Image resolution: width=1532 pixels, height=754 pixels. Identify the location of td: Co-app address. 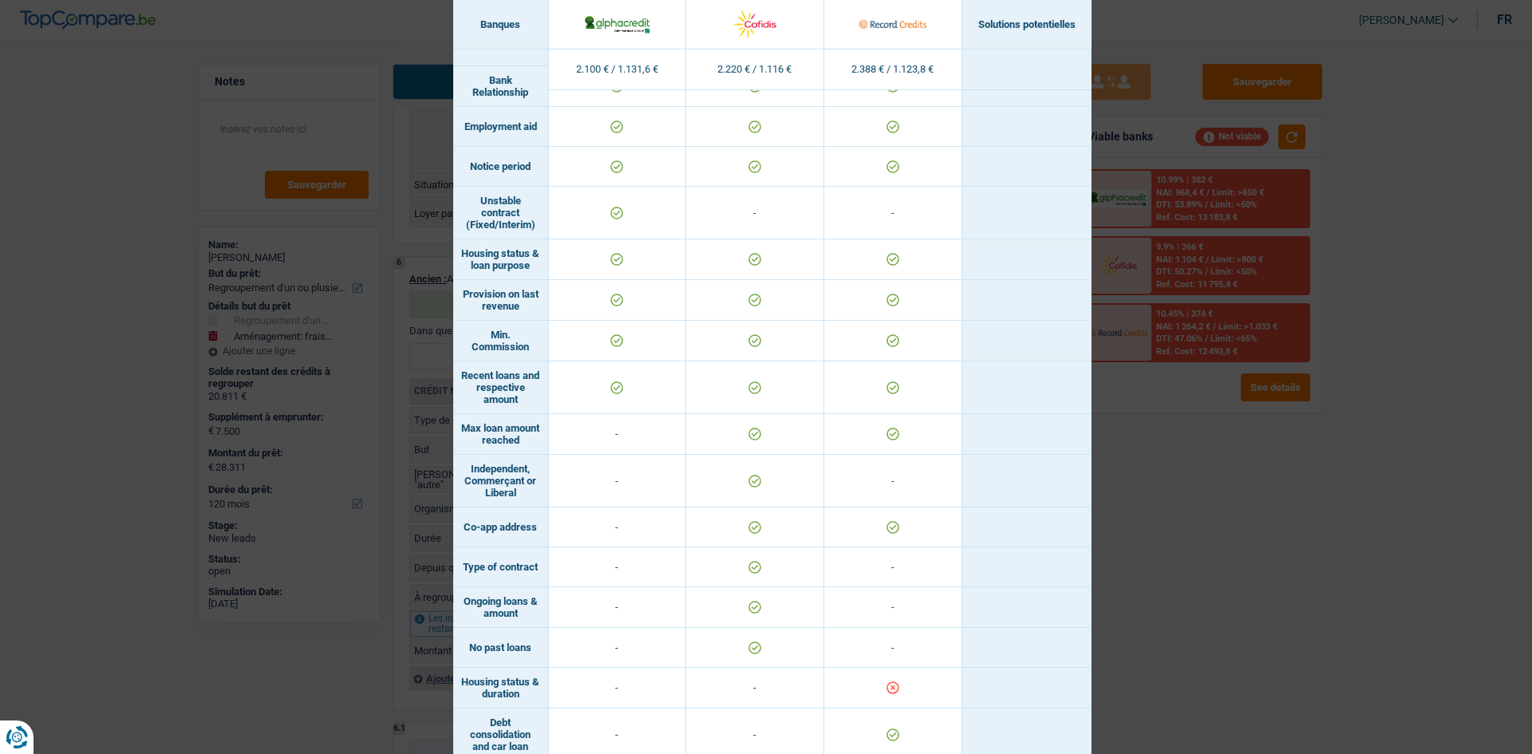
(501, 527).